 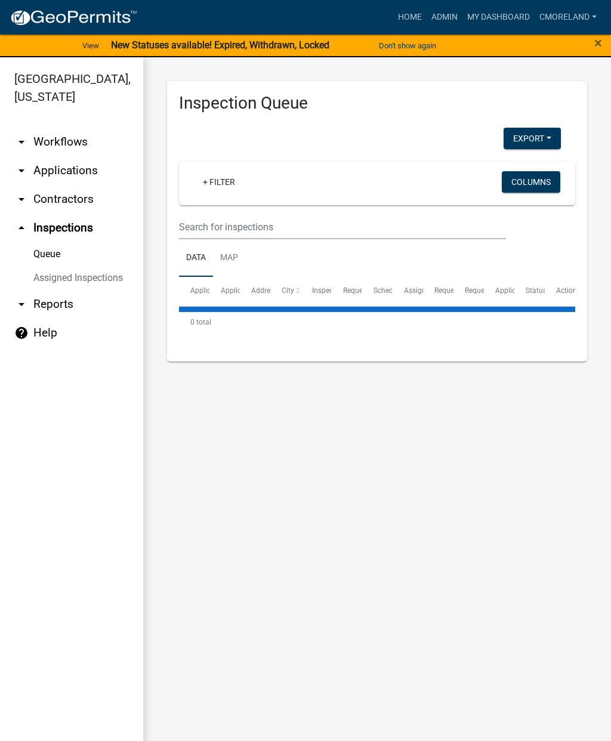 What do you see at coordinates (377, 322) in the screenshot?
I see `div: 0 total` at bounding box center [377, 322].